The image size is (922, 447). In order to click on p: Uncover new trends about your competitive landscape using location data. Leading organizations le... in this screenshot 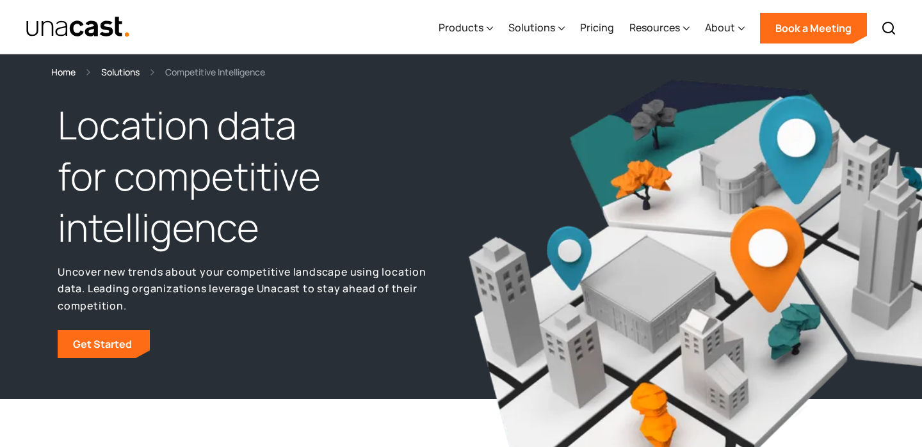, I will do `click(256, 289)`.